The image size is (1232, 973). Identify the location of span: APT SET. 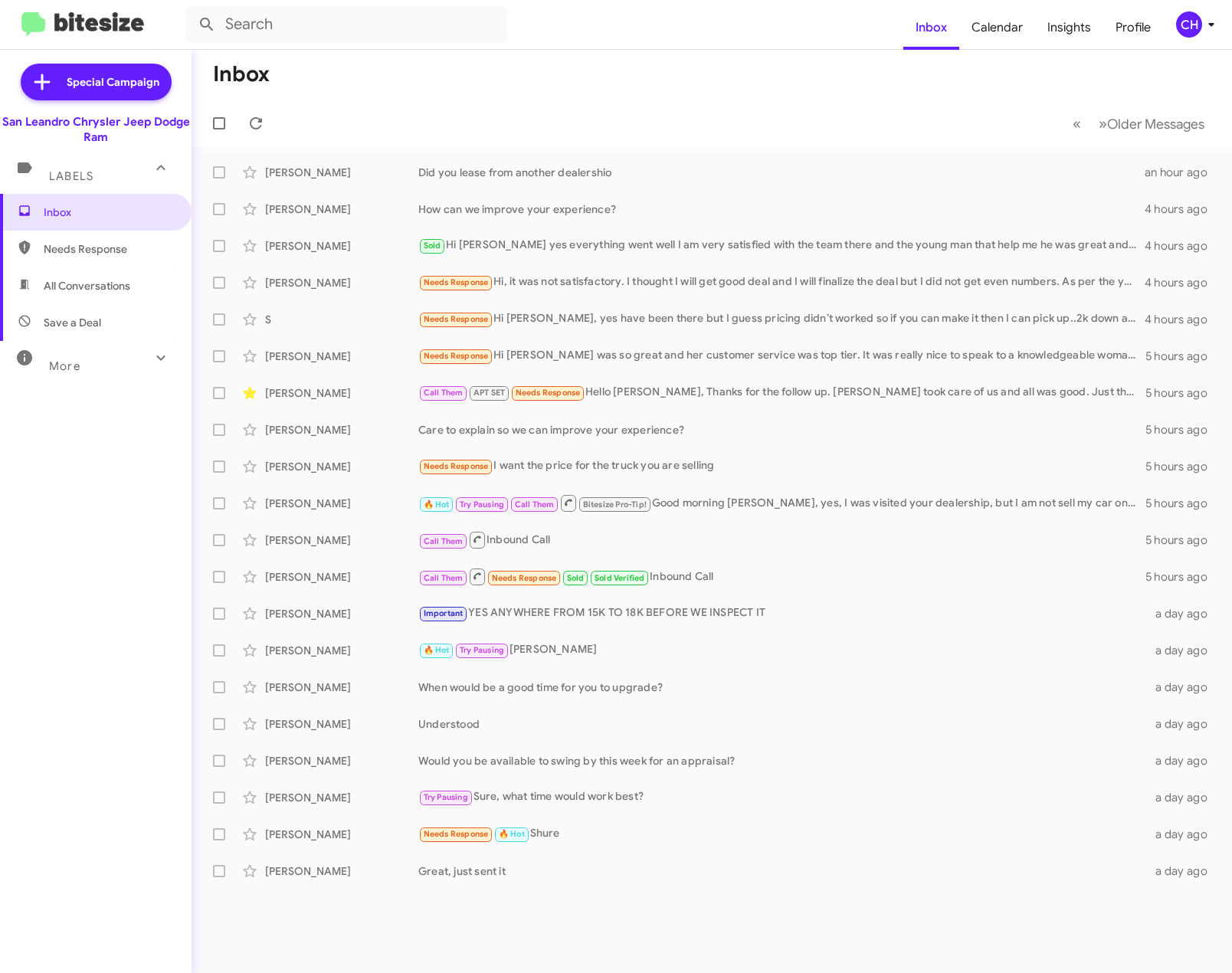
(489, 392).